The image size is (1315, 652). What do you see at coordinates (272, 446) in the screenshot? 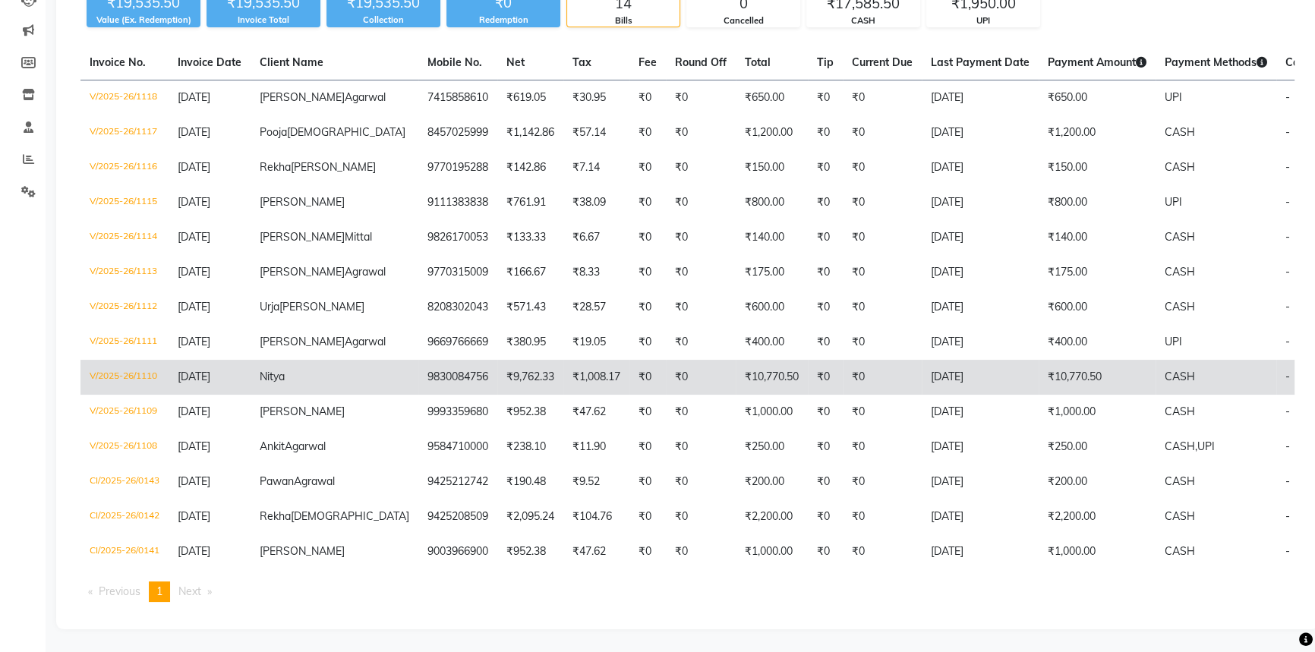
I see `span: Ankit` at bounding box center [272, 446].